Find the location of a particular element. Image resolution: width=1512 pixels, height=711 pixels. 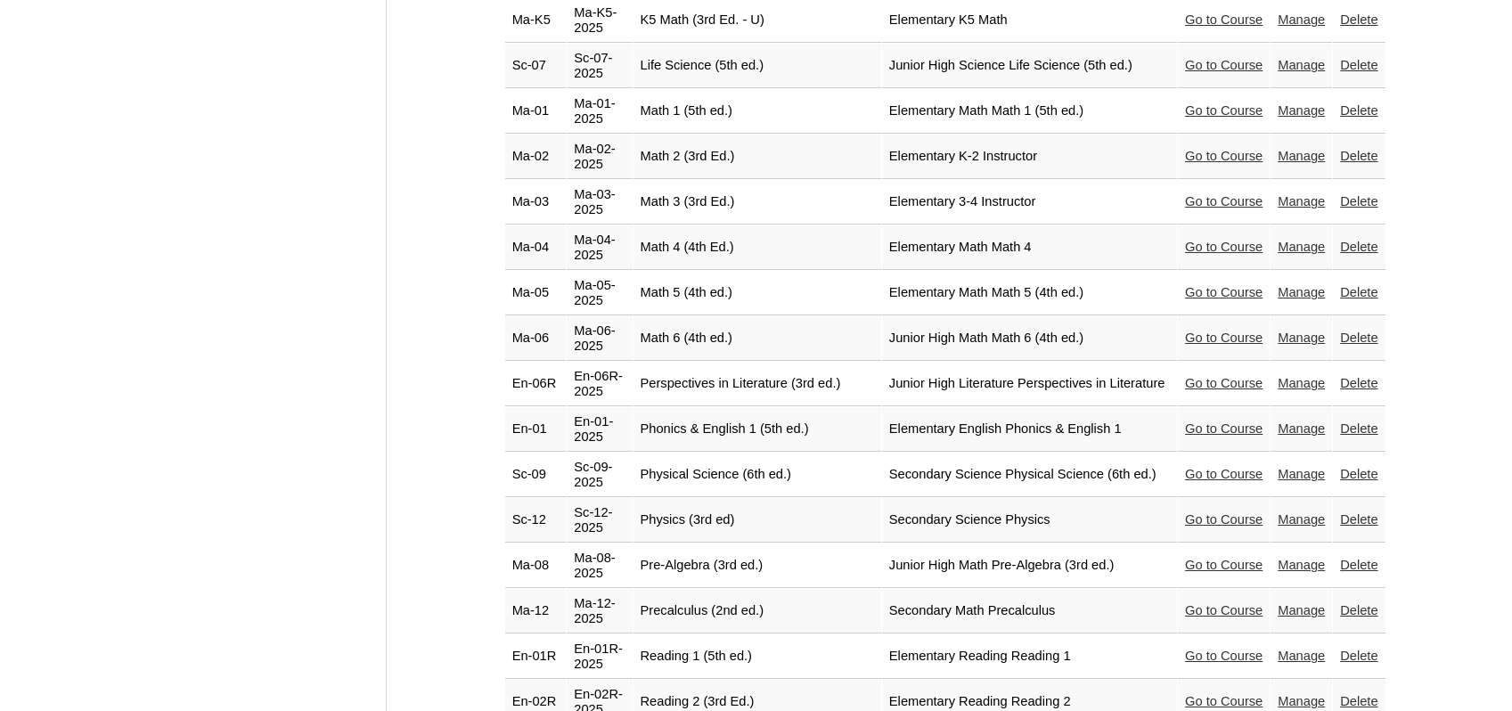

td: Sc-09 is located at coordinates (535, 475).